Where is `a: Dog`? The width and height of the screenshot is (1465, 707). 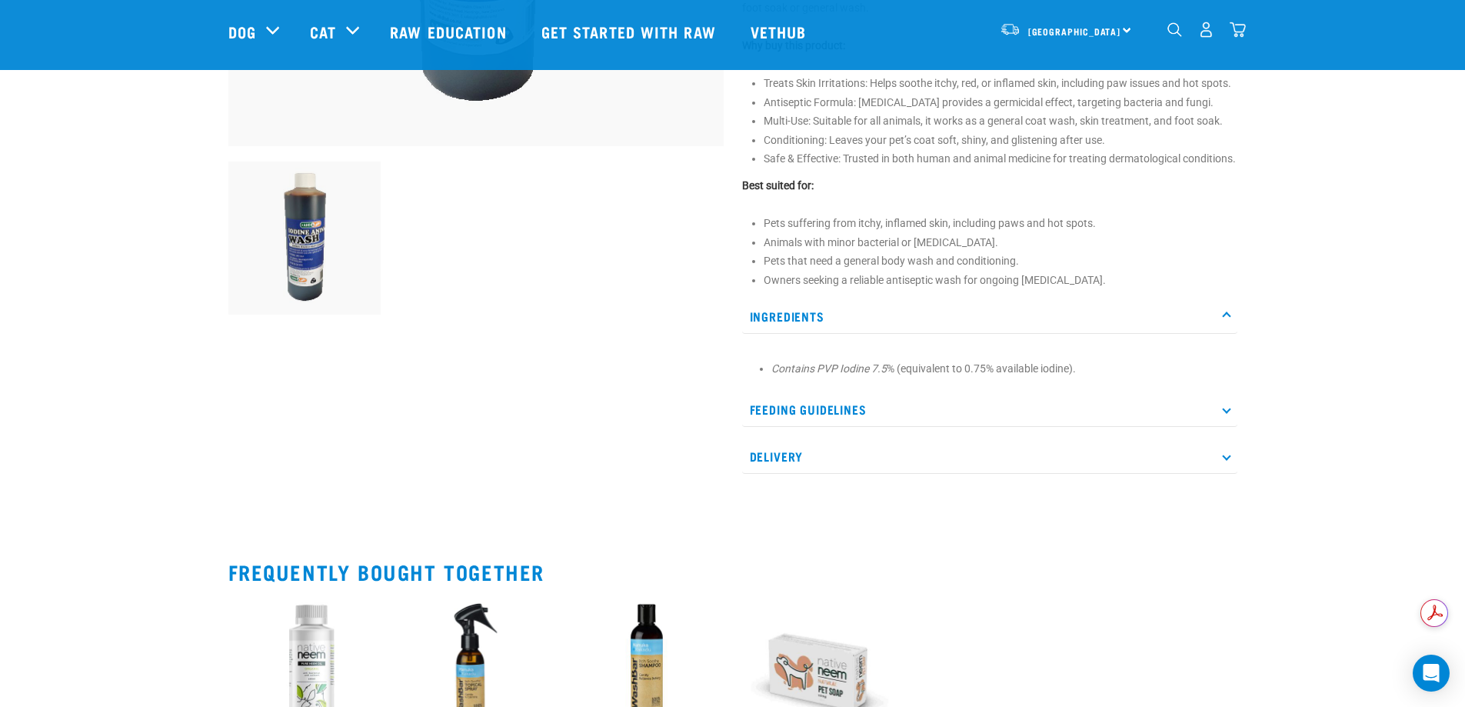
a: Dog is located at coordinates (242, 32).